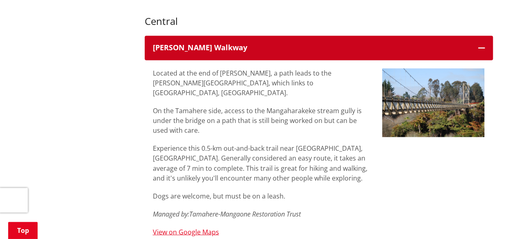 The image size is (517, 239). I want to click on p: On the Tamahere side, access to the Mangaharakeke stream gully is under the bridge on a path that..., so click(261, 120).